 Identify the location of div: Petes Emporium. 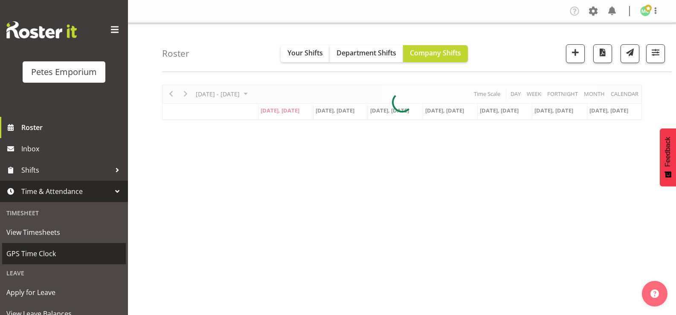
(64, 72).